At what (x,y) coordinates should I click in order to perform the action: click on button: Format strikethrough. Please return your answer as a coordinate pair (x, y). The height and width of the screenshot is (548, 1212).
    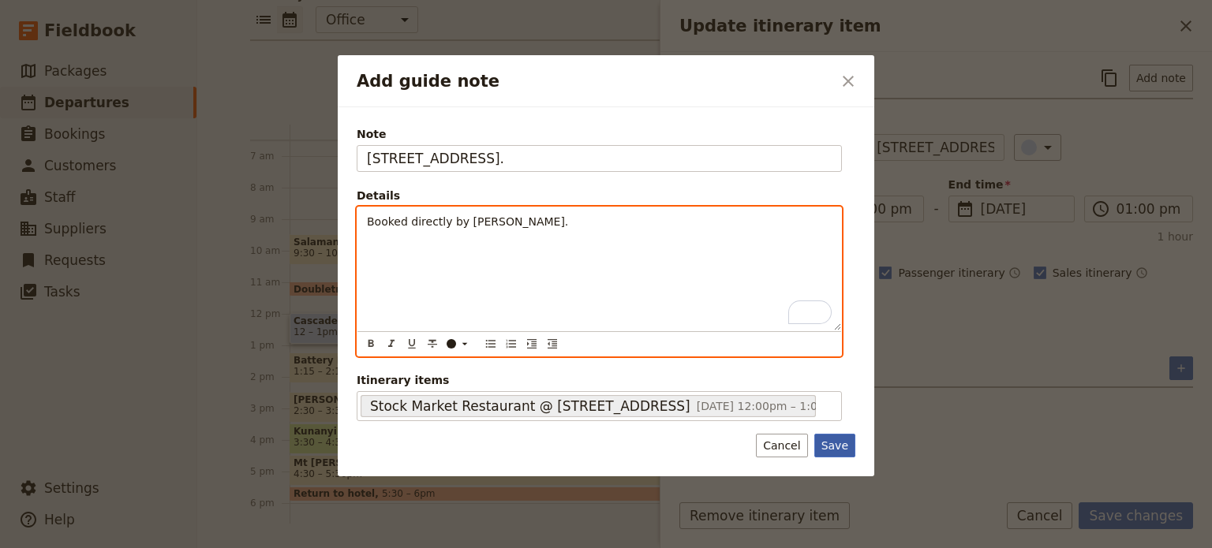
    Looking at the image, I should click on (432, 344).